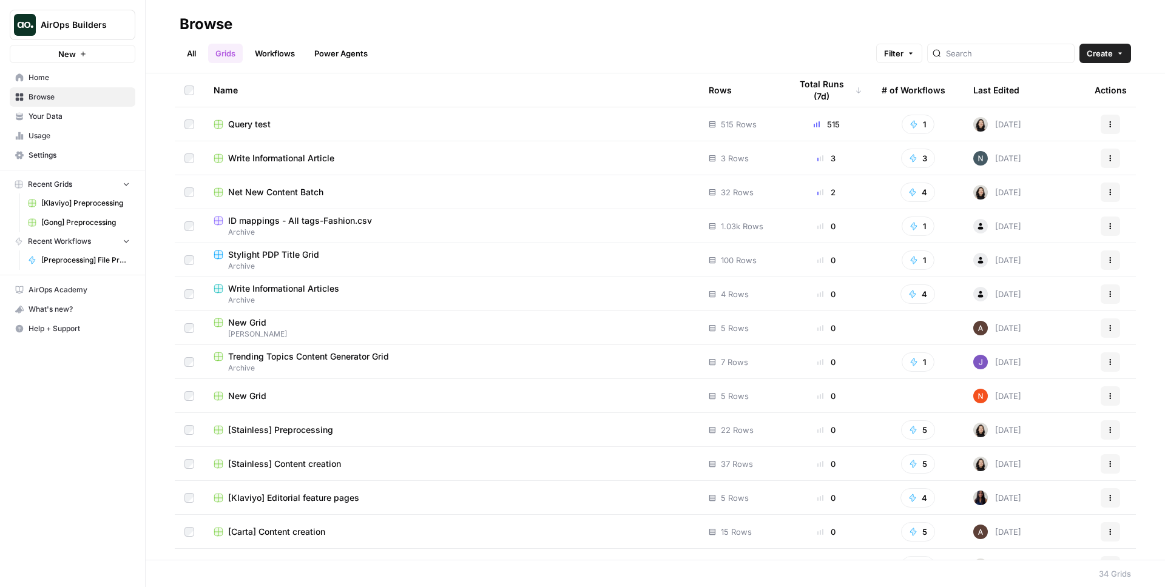 The image size is (1165, 587). I want to click on a: Net New Content Batch, so click(452, 192).